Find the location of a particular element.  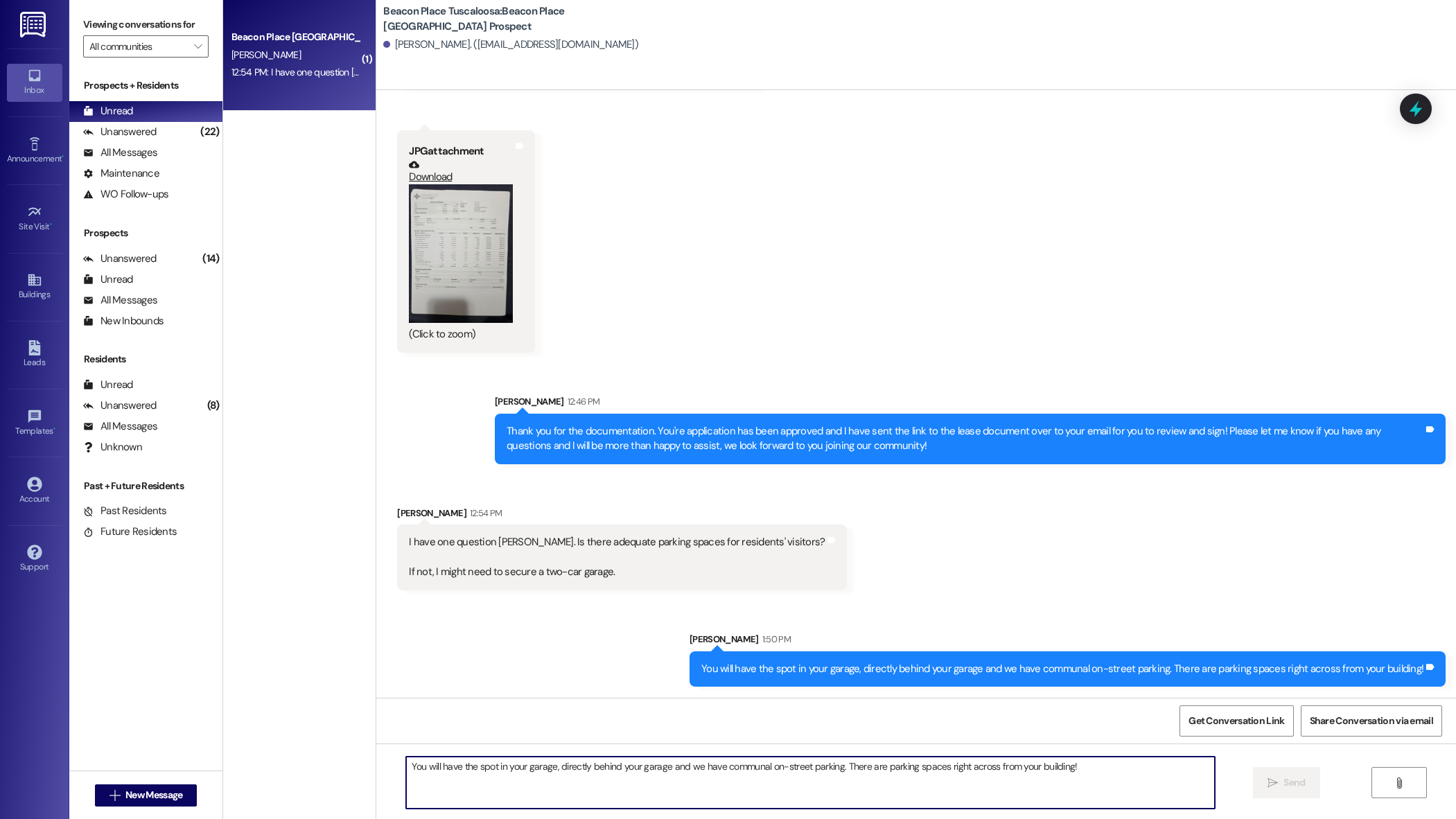

a: Inbox is located at coordinates (35, 83).